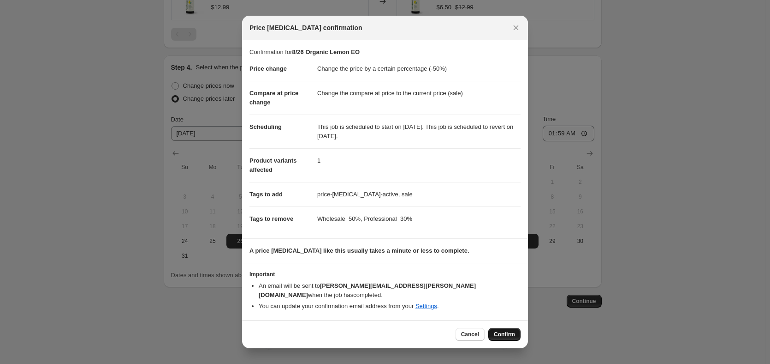 The image size is (770, 364). I want to click on button: Cancel, so click(470, 334).